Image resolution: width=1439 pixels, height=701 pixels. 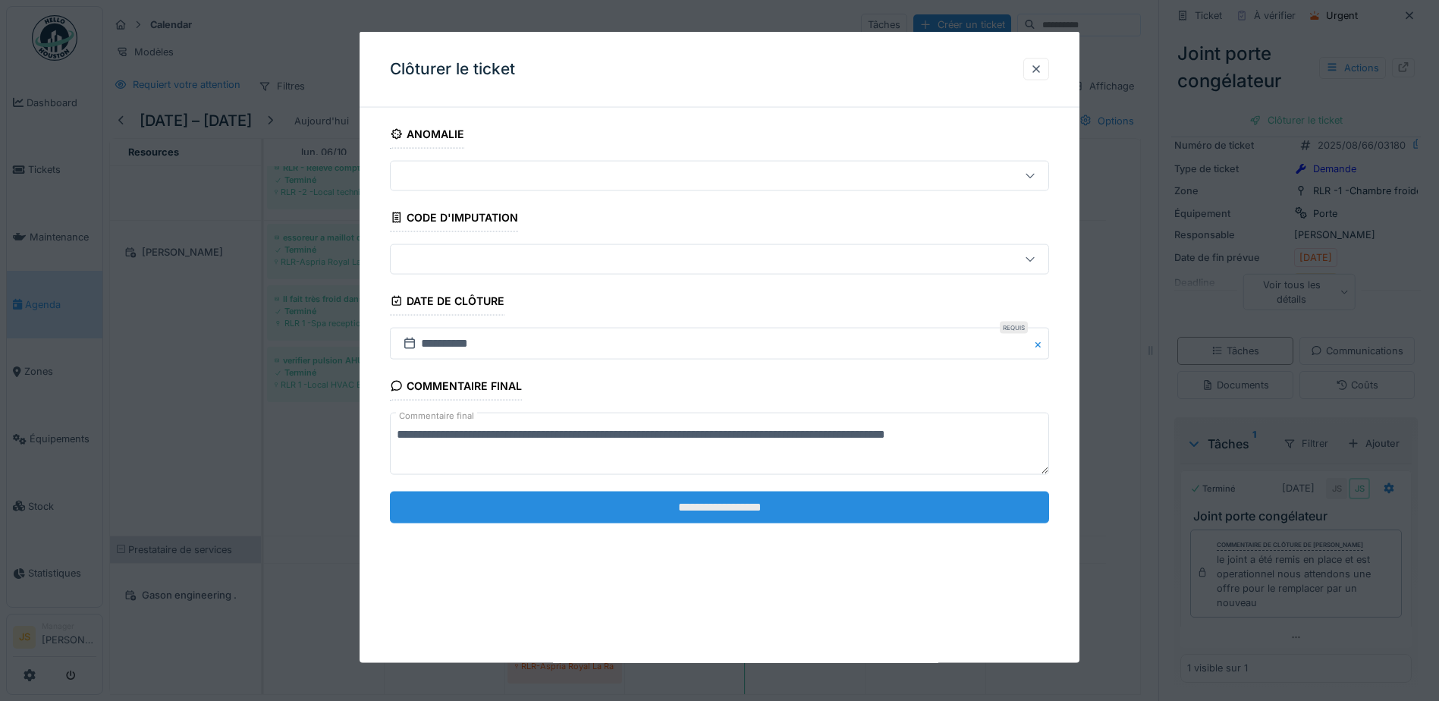 What do you see at coordinates (447, 303) in the screenshot?
I see `div: Date de clôture` at bounding box center [447, 303].